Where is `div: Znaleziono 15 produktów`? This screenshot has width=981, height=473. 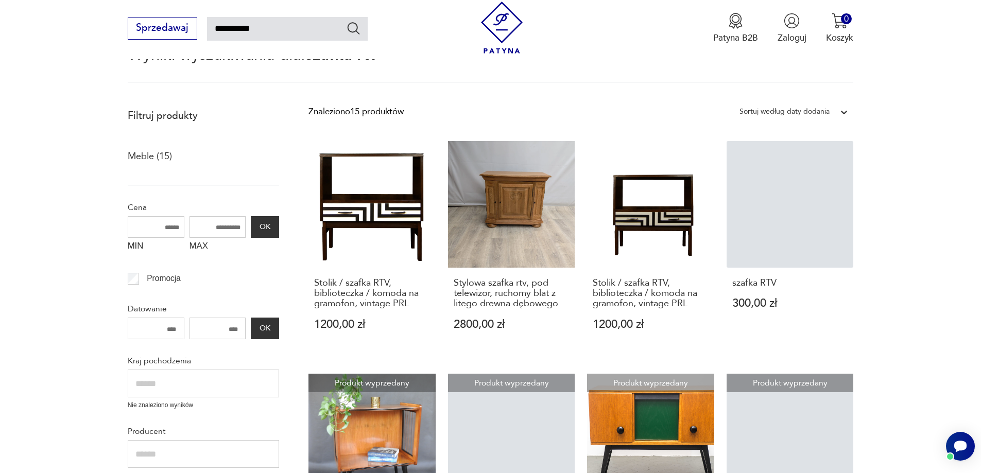
div: Znaleziono 15 produktów is located at coordinates (356, 112).